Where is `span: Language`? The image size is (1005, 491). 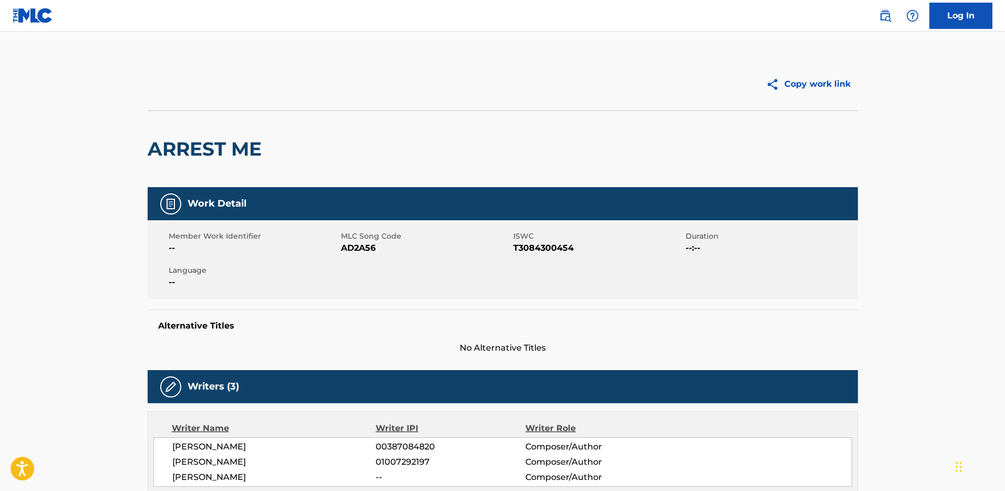
span: Language is located at coordinates (253, 270).